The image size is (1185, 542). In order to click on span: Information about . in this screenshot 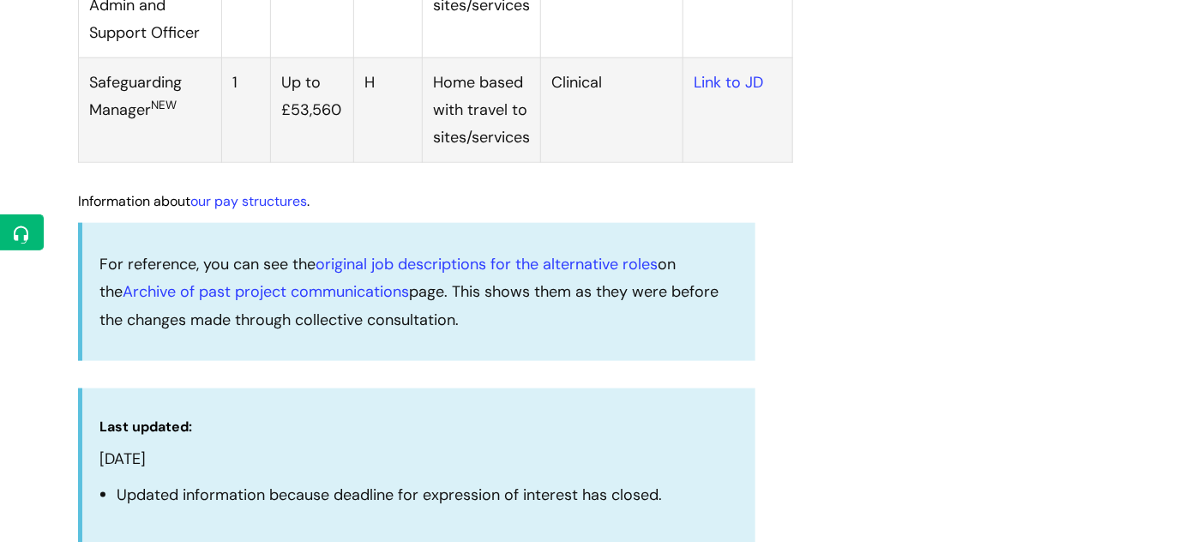, I will do `click(194, 201)`.